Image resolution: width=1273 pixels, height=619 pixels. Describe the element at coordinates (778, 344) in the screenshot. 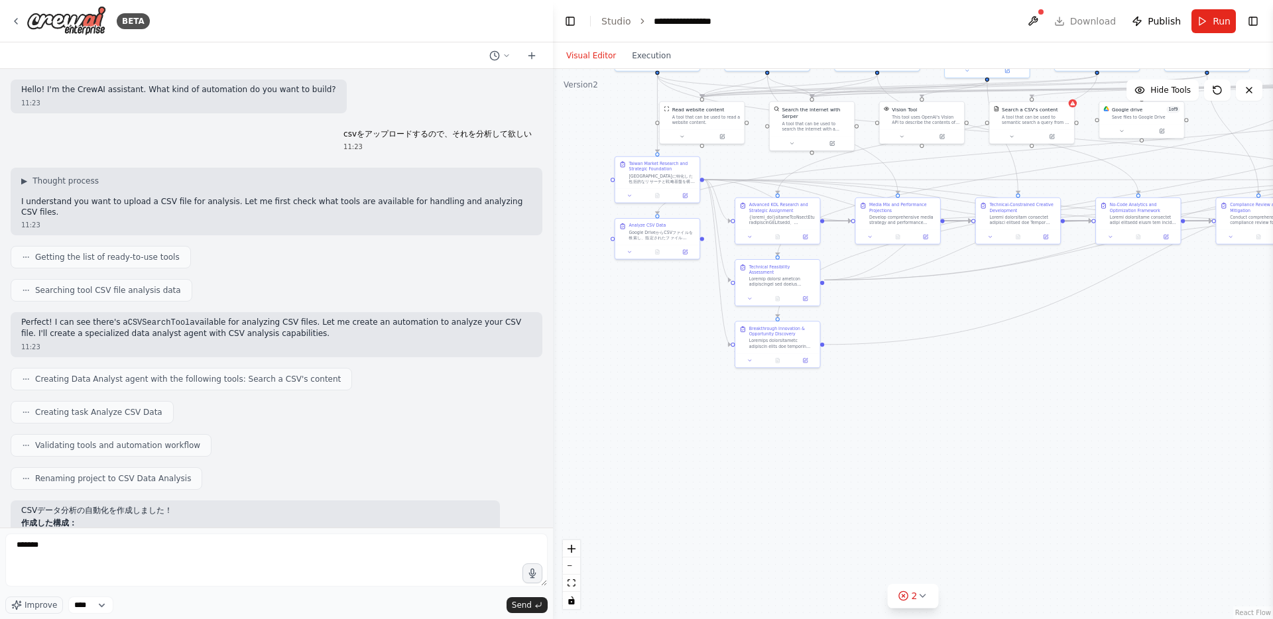

I see `div: Breakthrough Innovation & Opportunity DiscoveryLoremips dolorsitametc adipiscin elits doe tempori...` at that location.